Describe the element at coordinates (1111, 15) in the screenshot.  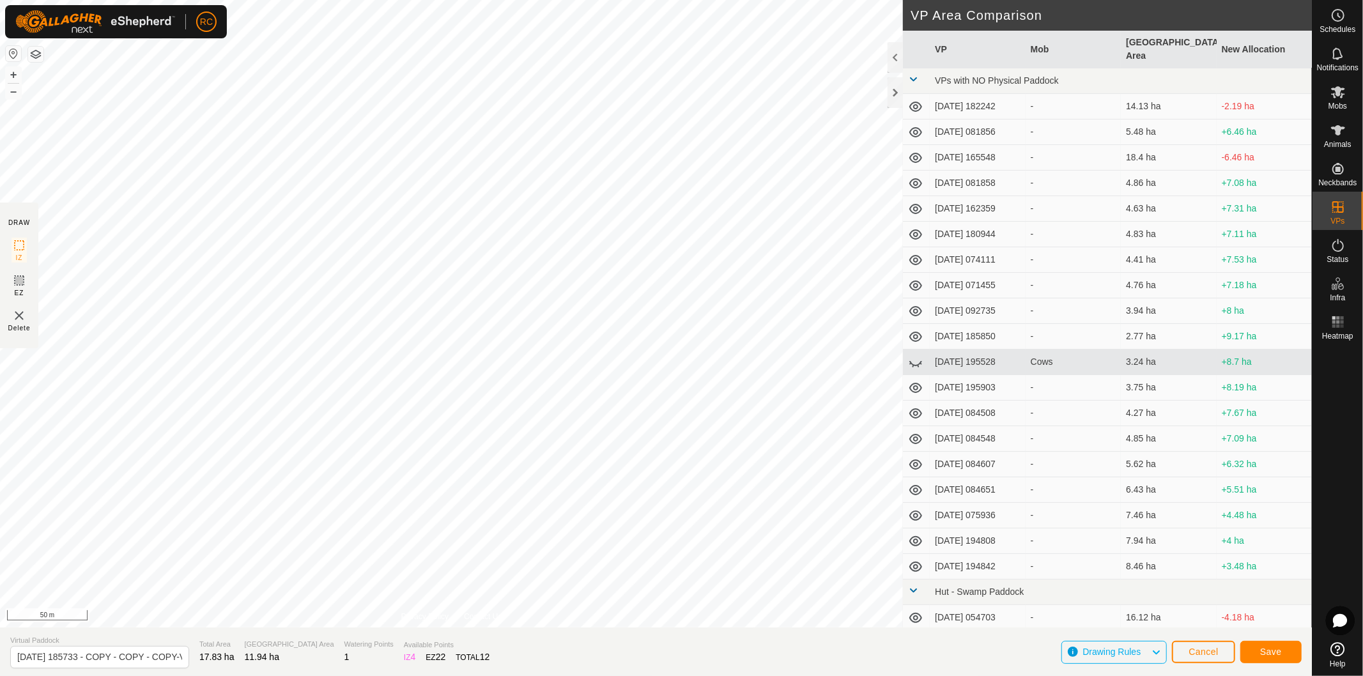
I see `h2: VP Area Comparison` at that location.